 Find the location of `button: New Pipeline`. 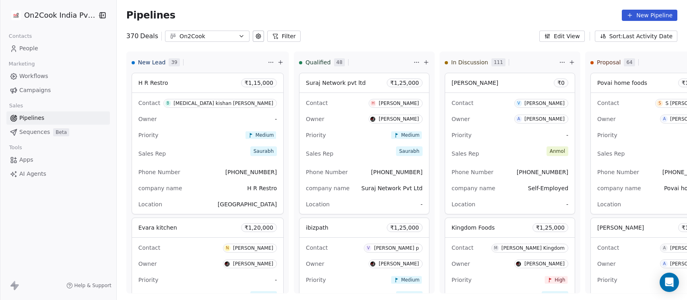

button: New Pipeline is located at coordinates (650, 15).